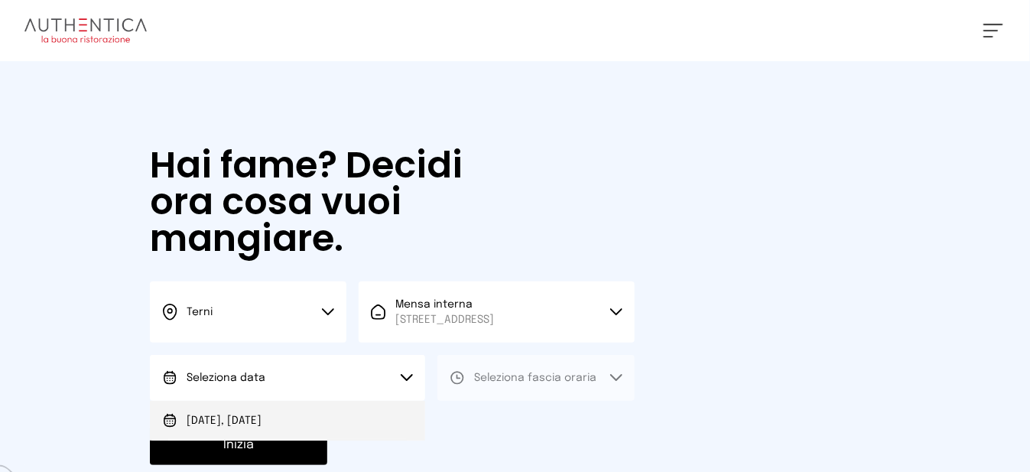 This screenshot has width=1030, height=472. I want to click on span: Seleziona fascia oraria, so click(535, 378).